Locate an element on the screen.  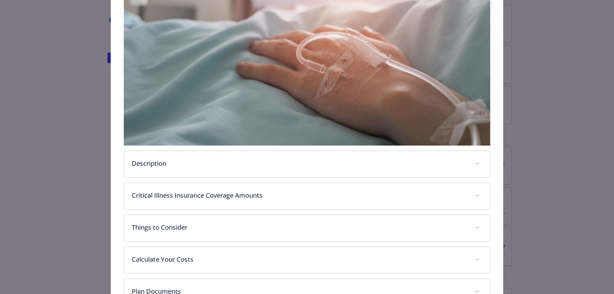
p: Description is located at coordinates (299, 163).